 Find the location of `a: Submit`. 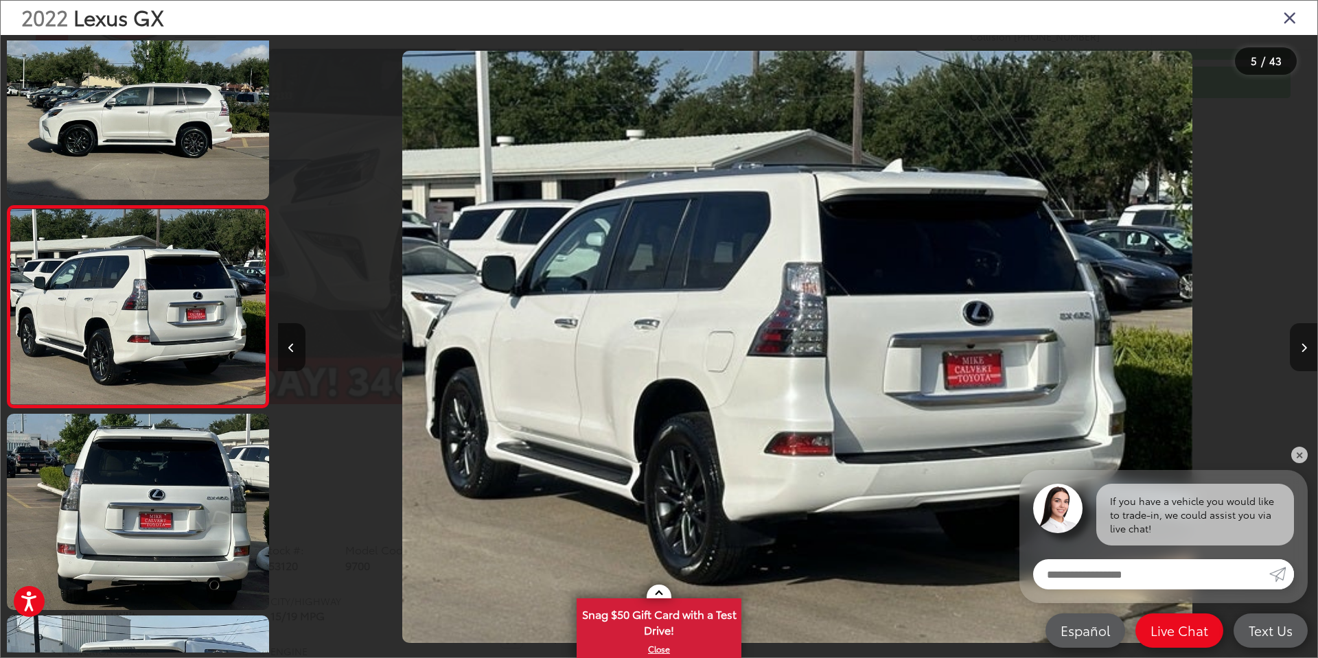

a: Submit is located at coordinates (1282, 575).